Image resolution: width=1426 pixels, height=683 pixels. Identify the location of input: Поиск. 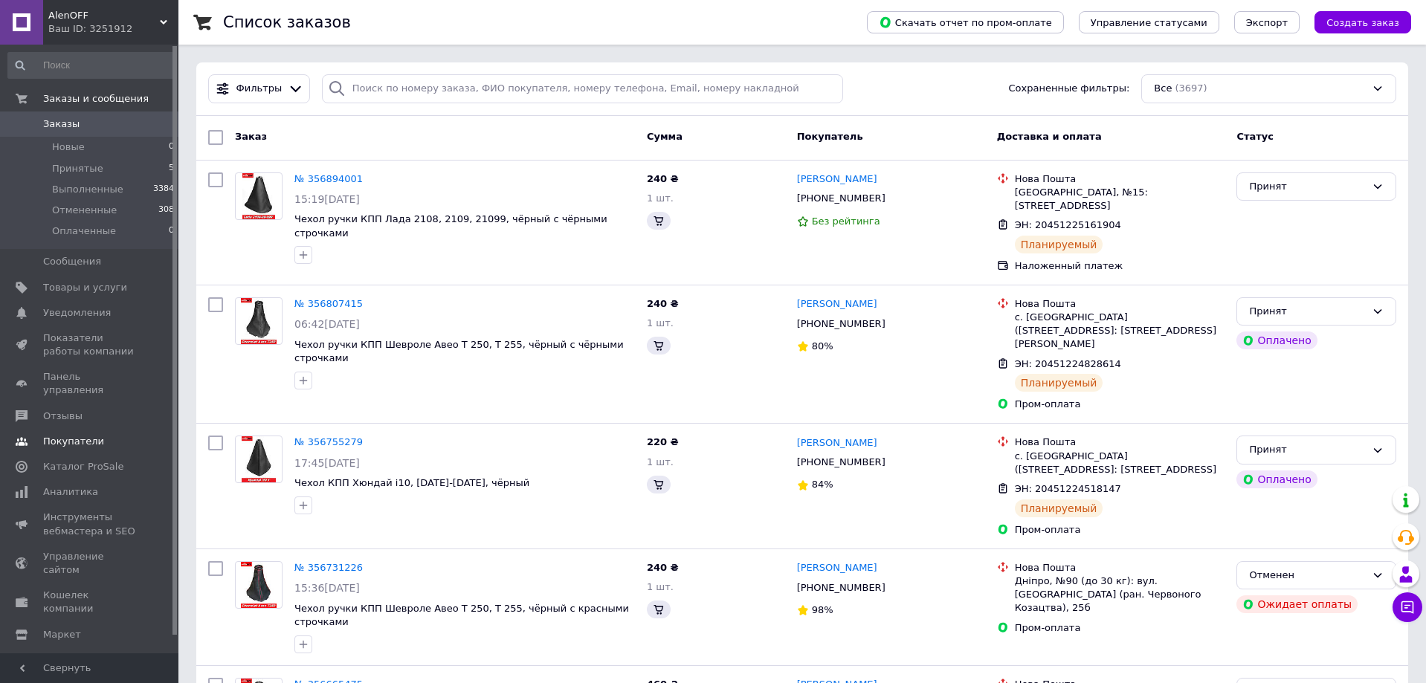
(91, 65).